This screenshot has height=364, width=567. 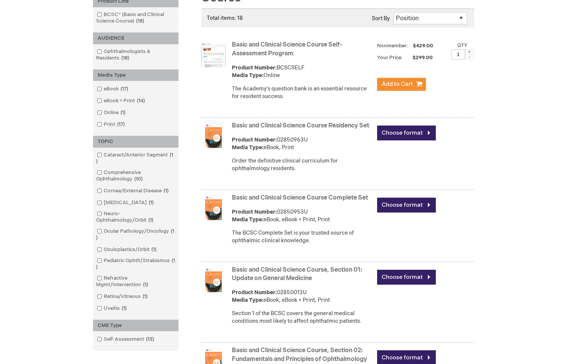 I want to click on input: Qty, so click(x=458, y=54).